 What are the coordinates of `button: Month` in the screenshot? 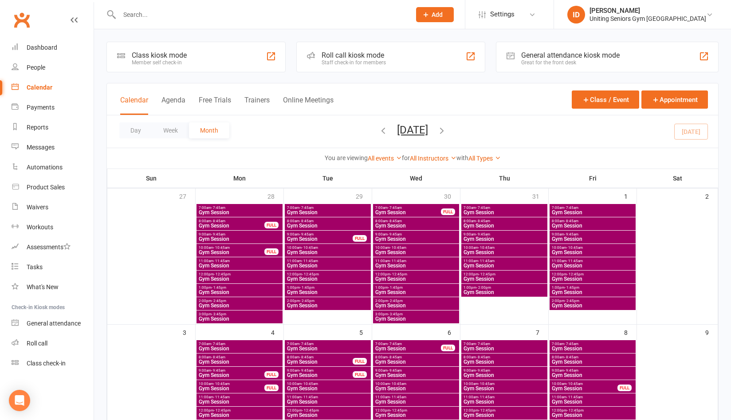 It's located at (209, 130).